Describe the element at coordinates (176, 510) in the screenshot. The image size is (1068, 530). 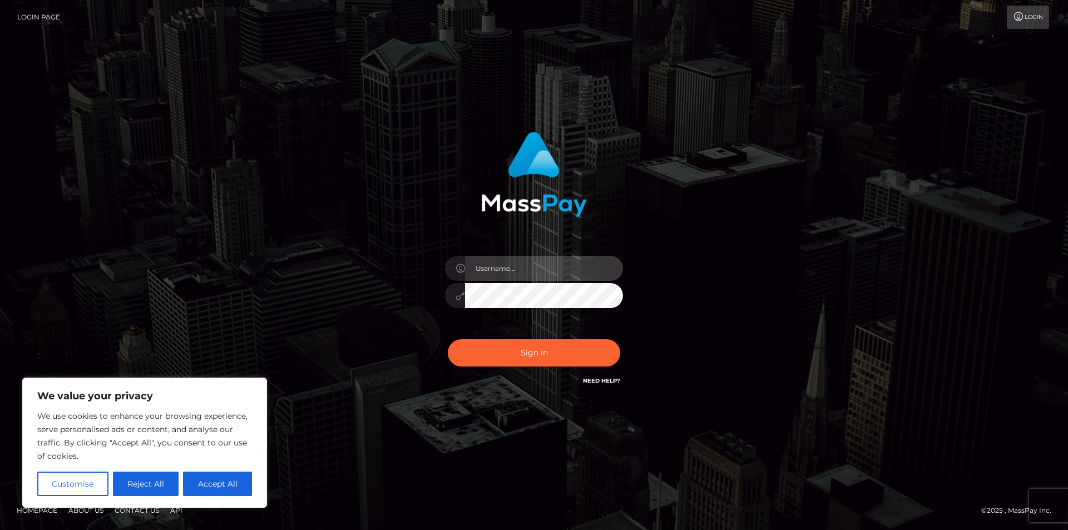
I see `a: API` at that location.